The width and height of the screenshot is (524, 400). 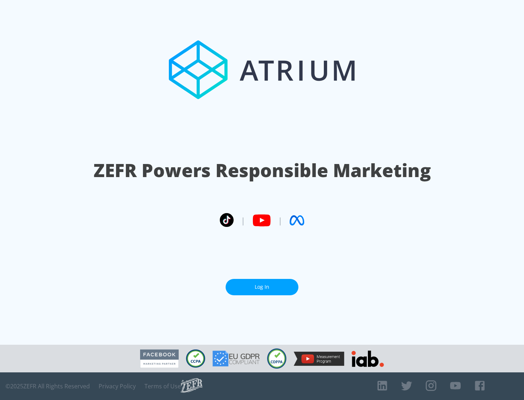 I want to click on img: Facebook Marketing Partner, so click(x=159, y=359).